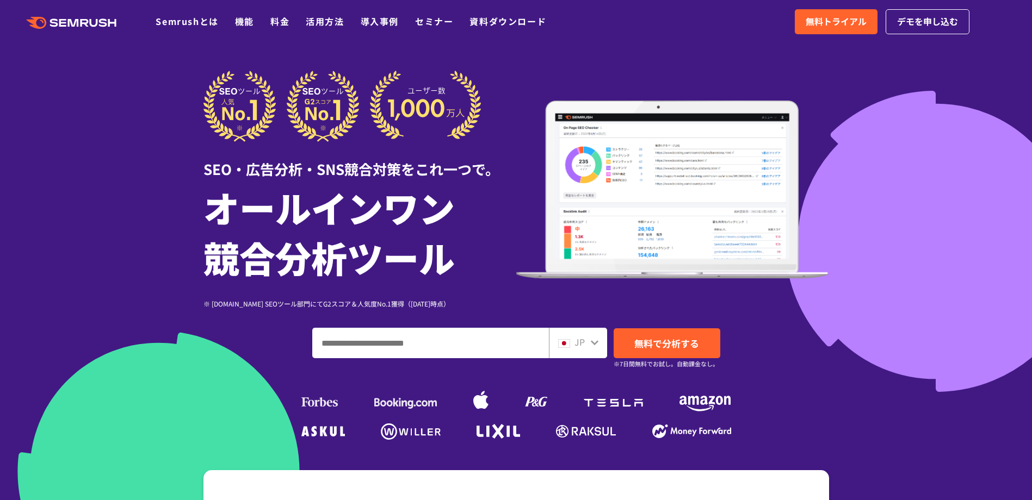  What do you see at coordinates (666, 364) in the screenshot?
I see `small: ※7日間無料でお試し。自動課金なし。` at bounding box center [666, 364].